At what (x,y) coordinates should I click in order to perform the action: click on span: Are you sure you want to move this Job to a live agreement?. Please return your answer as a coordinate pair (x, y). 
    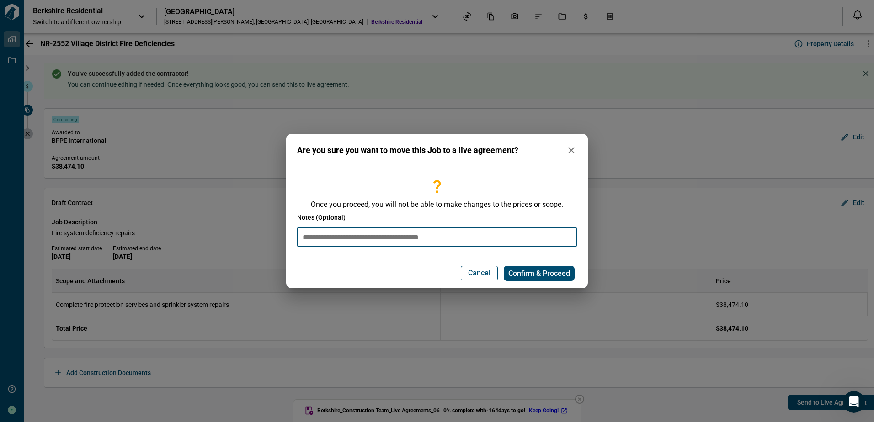
    Looking at the image, I should click on (408, 150).